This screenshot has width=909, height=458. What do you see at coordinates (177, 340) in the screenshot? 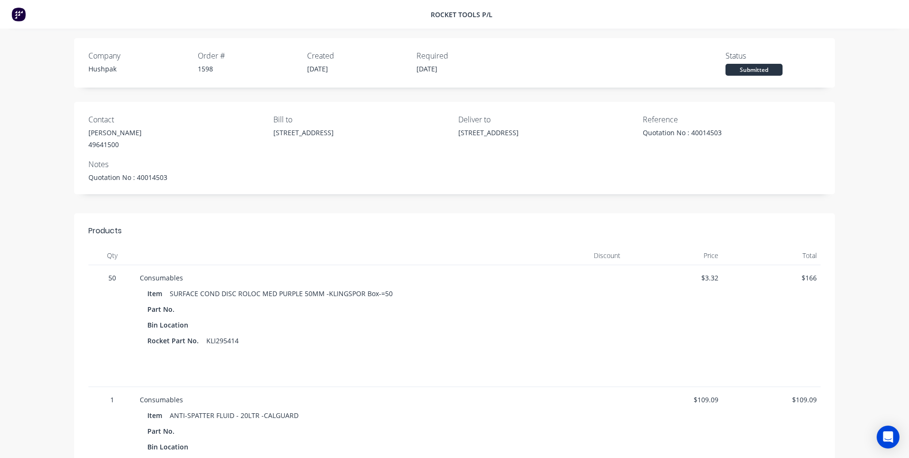
I see `div: Rocket Part No.` at bounding box center [177, 340].